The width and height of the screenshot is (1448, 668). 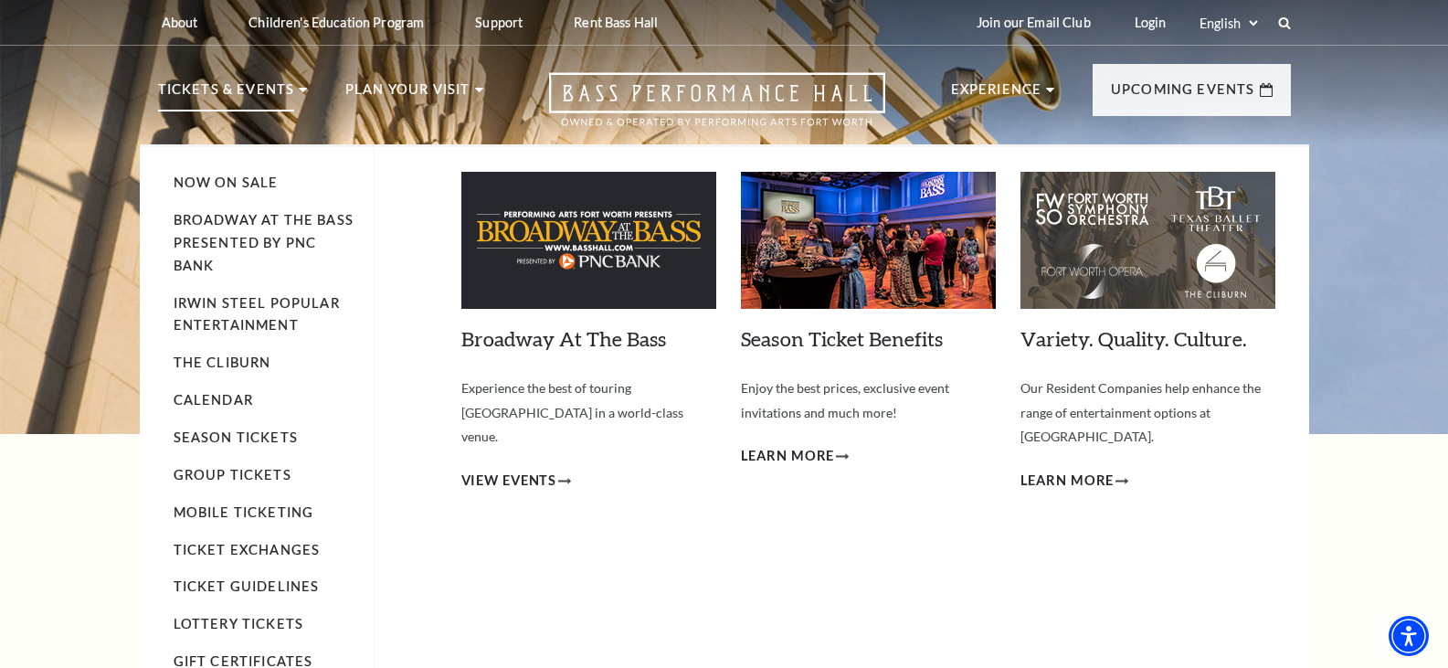 What do you see at coordinates (180, 22) in the screenshot?
I see `p: About` at bounding box center [180, 22].